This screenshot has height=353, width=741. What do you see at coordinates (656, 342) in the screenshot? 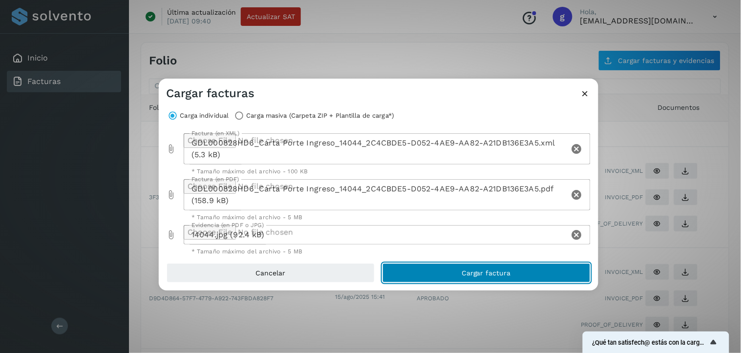
I see `button: Mostrar encuesta - ¿Qué tan satisfech@ estás con la carga de tus facturas?` at bounding box center [656, 342].